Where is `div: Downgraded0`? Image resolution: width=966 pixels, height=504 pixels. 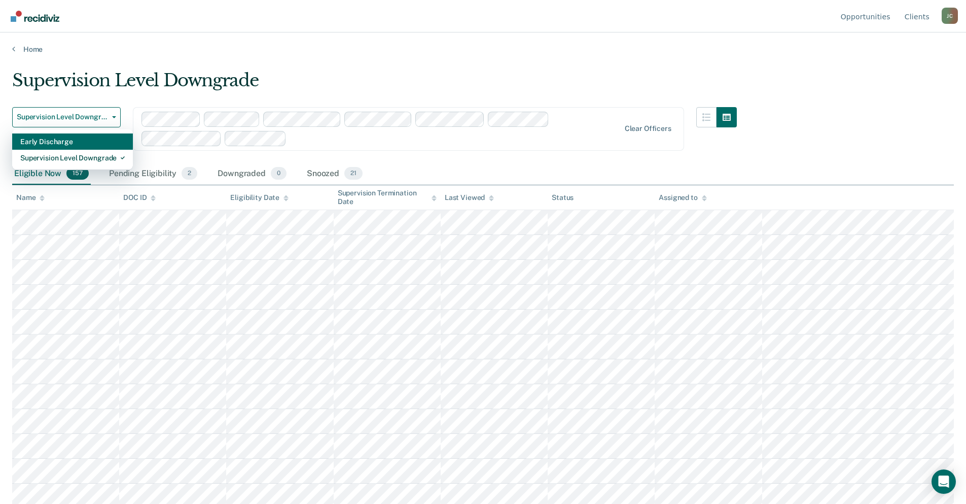
div: Downgraded0 is located at coordinates (252, 174).